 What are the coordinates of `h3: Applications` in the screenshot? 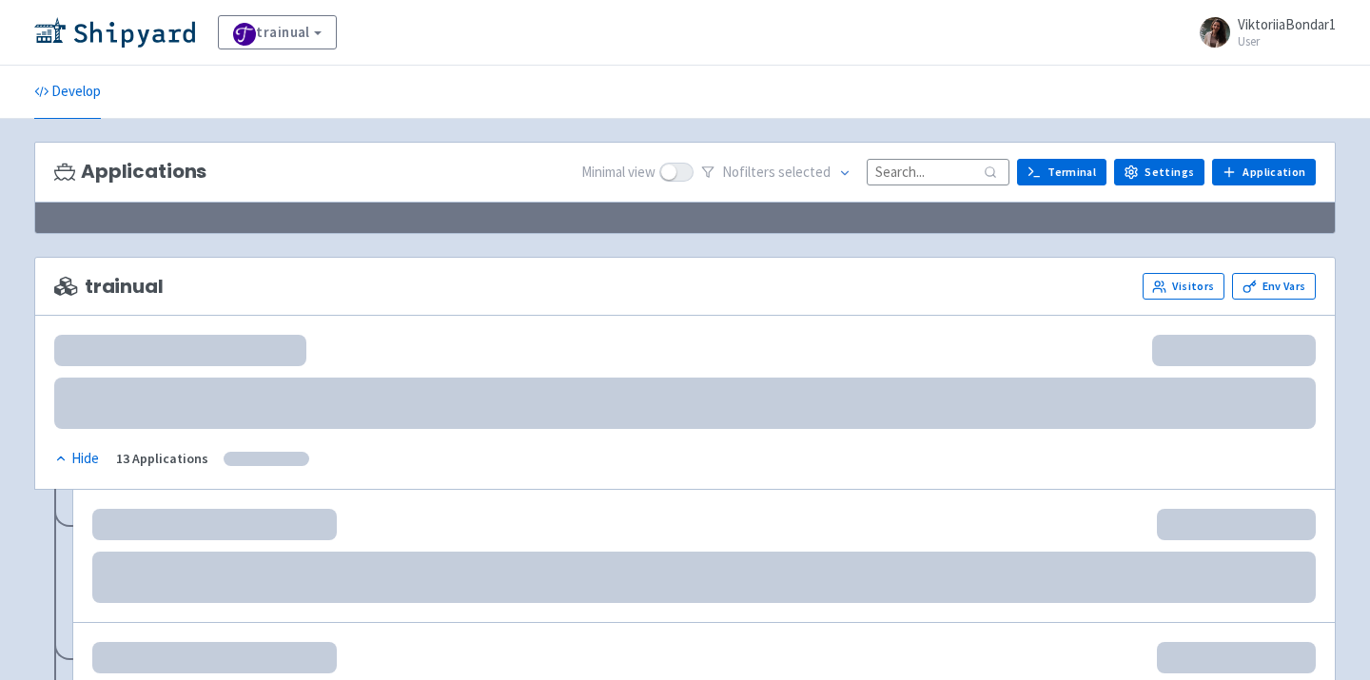 It's located at (130, 171).